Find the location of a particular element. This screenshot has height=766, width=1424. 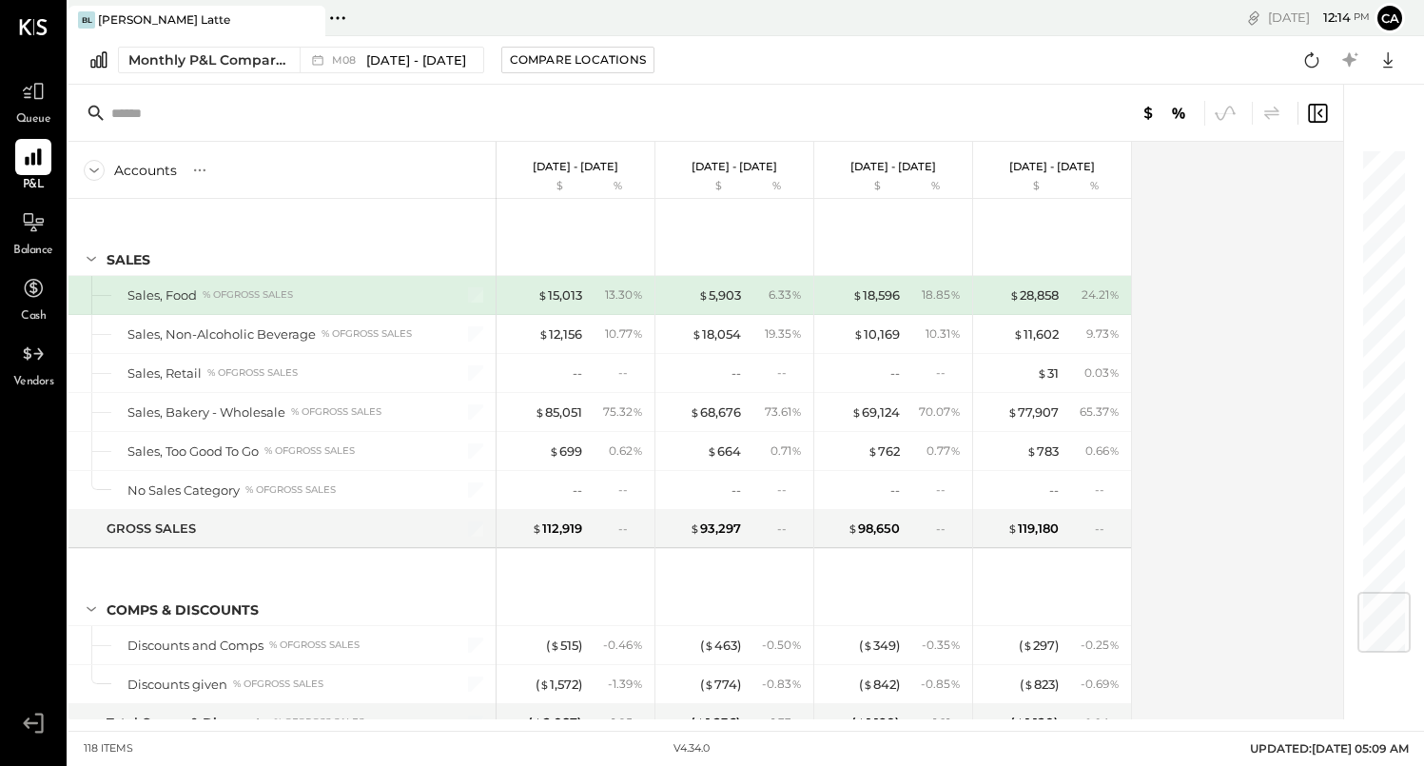

div: 70.07 is located at coordinates (940, 412).